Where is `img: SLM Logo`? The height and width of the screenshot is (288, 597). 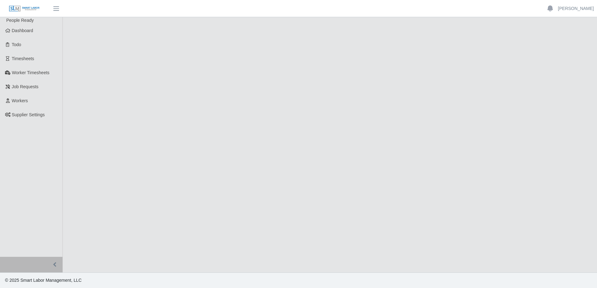 img: SLM Logo is located at coordinates (24, 9).